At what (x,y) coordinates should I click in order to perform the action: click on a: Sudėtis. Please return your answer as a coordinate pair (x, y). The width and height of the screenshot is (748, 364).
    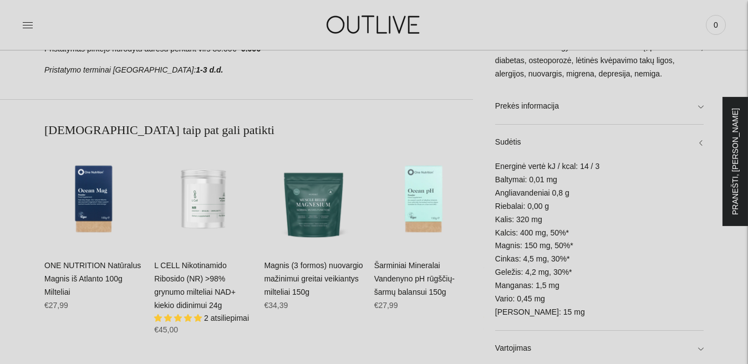
    Looking at the image, I should click on (600, 143).